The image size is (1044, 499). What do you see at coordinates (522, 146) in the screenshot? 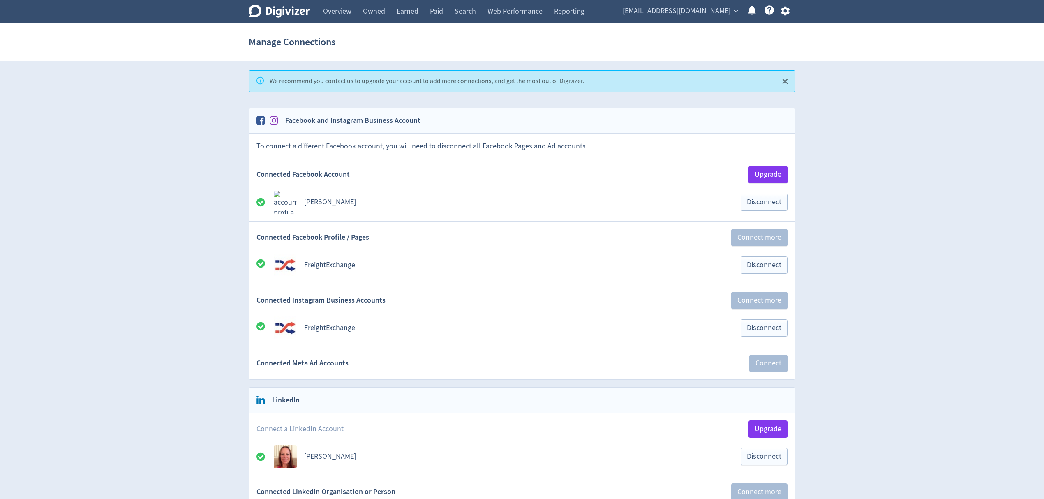
I see `div: To connect a different Facebook account, you will need to disconnect all Facebook Pages and Ad ac...` at bounding box center [522, 146].